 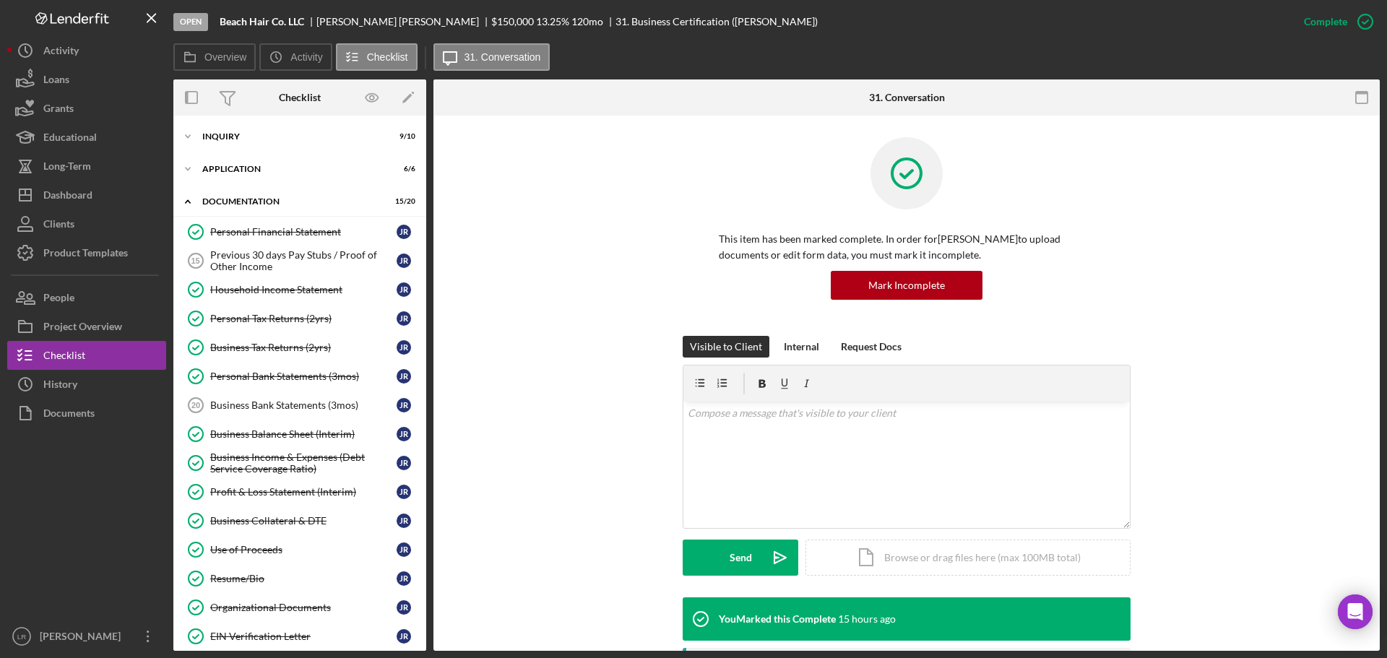 I want to click on div: Personal Financial Statement, so click(x=303, y=232).